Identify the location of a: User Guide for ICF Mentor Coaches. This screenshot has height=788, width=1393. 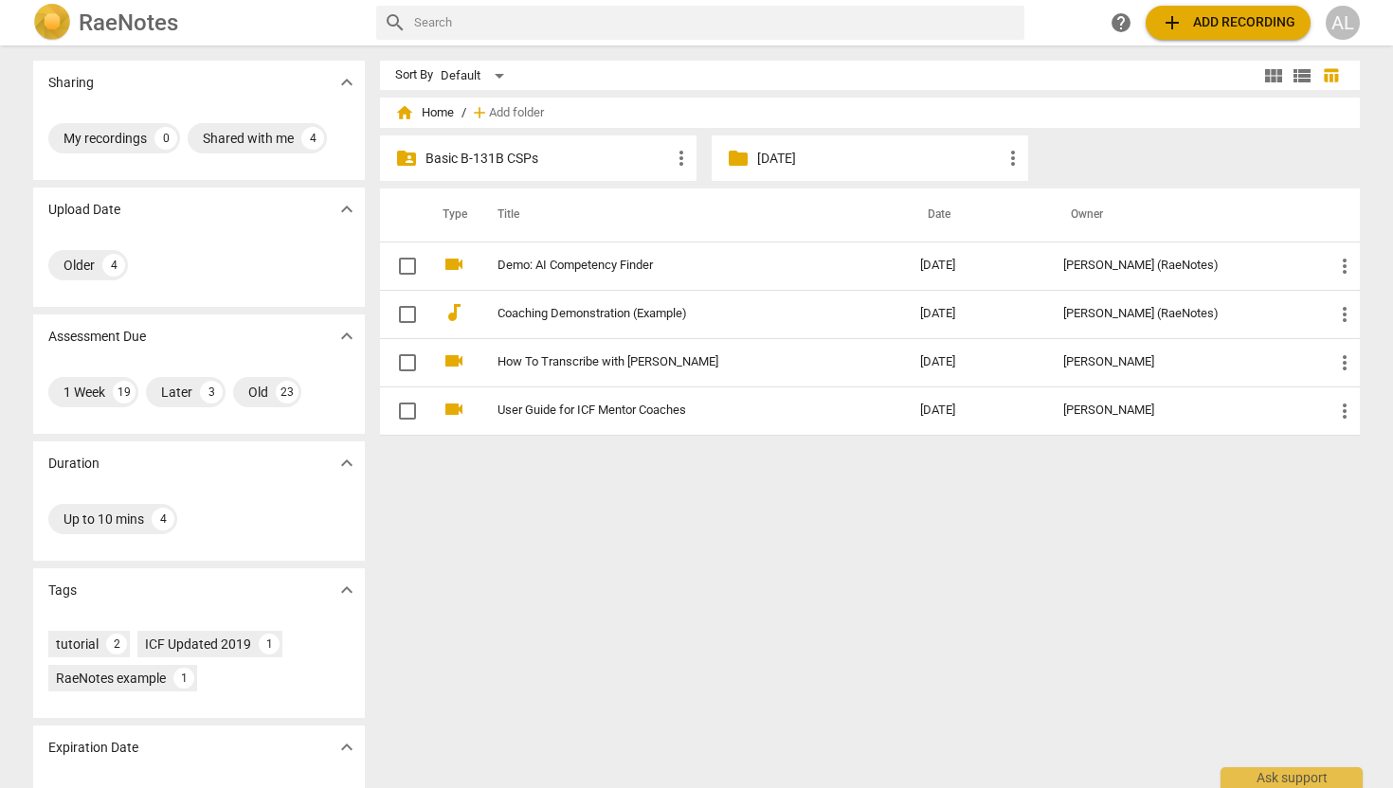
(675, 410).